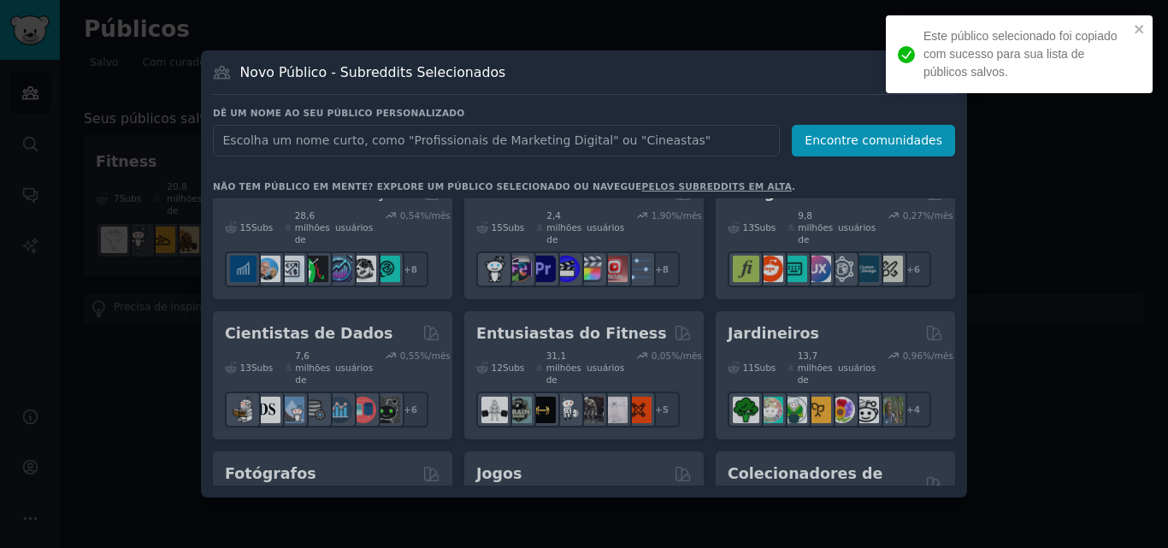 This screenshot has height=548, width=1168. Describe the element at coordinates (373, 72) in the screenshot. I see `font: Novo Público - Subreddits Selecionados` at that location.